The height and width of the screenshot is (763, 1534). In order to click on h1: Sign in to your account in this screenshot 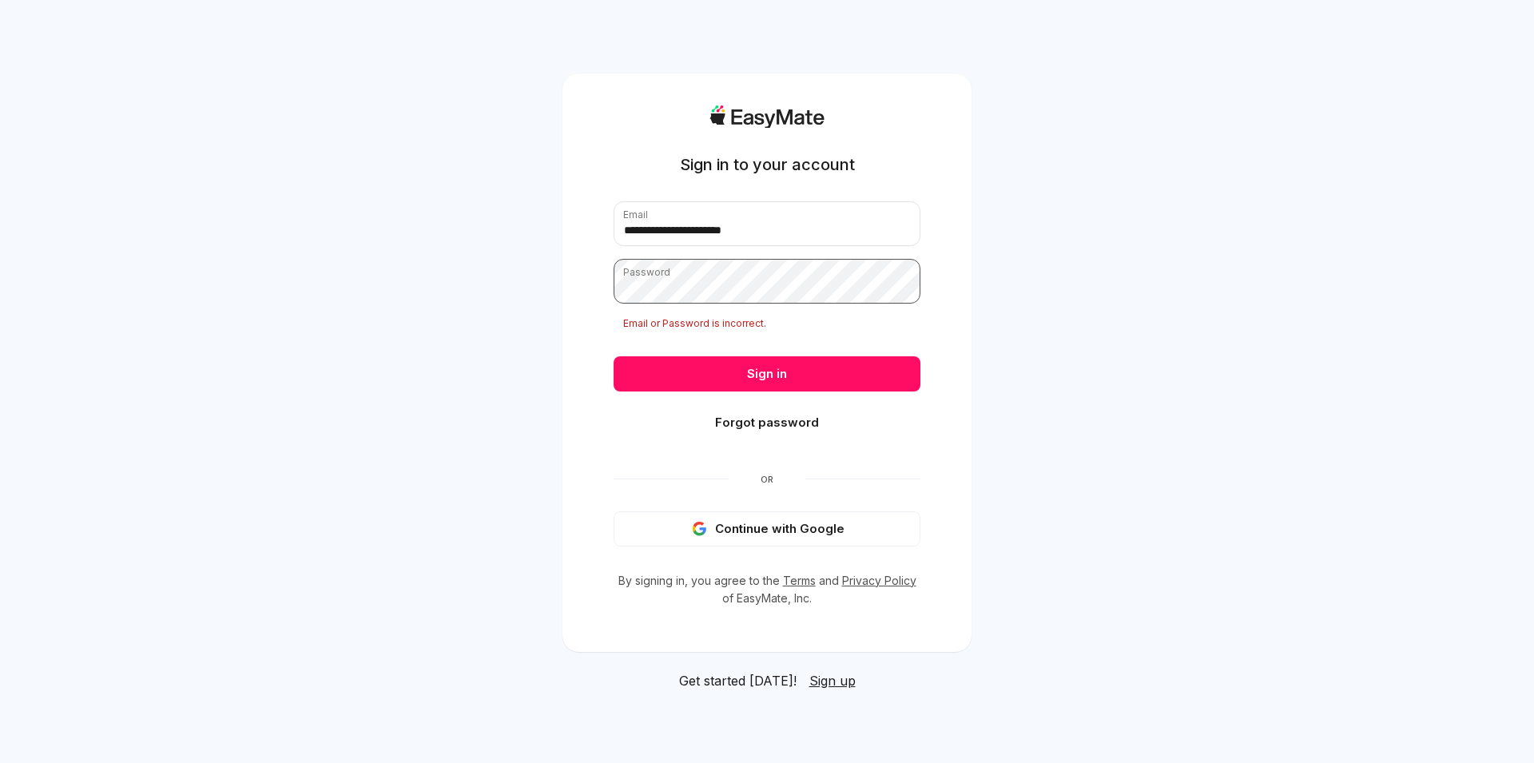, I will do `click(767, 165)`.